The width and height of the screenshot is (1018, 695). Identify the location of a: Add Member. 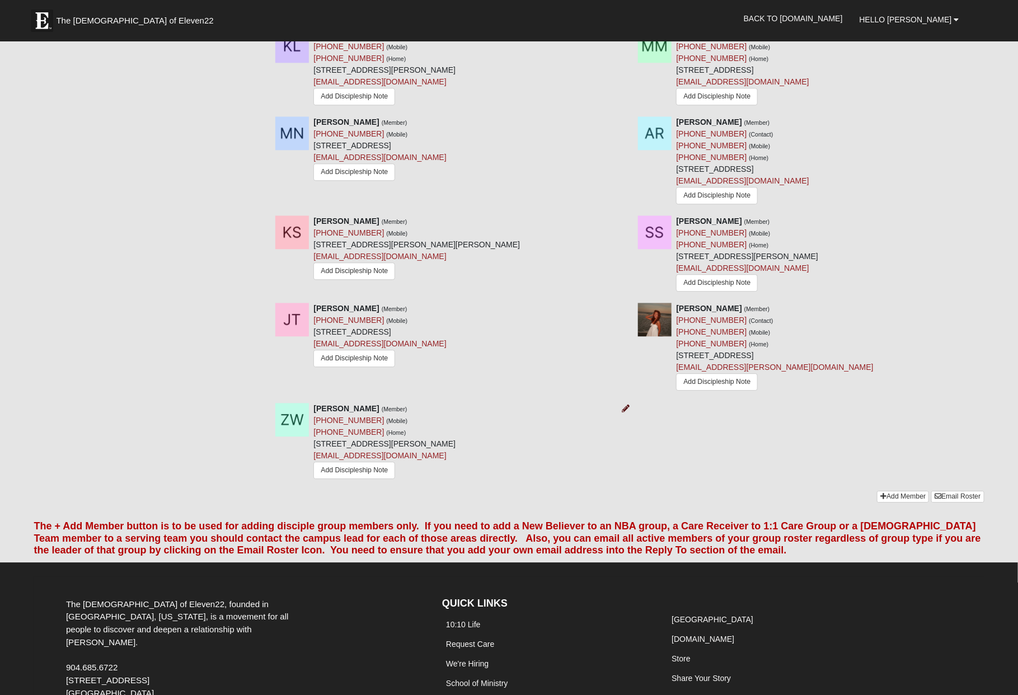
(902, 496).